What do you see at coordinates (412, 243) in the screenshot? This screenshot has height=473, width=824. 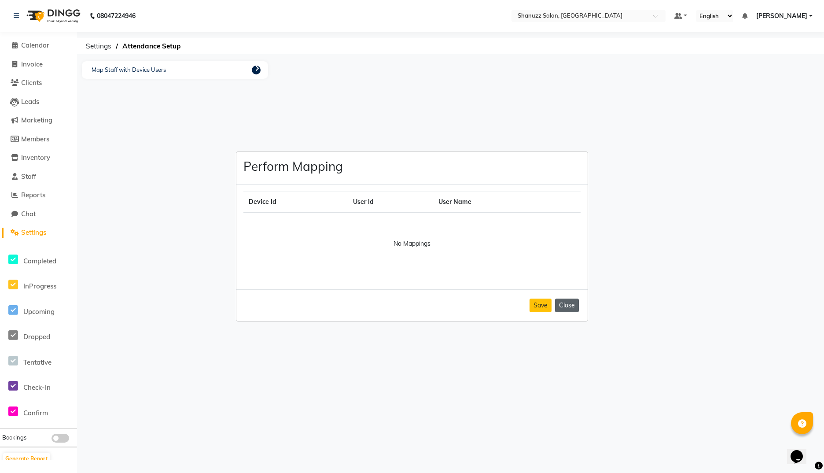 I see `div: No Mappings` at bounding box center [412, 243].